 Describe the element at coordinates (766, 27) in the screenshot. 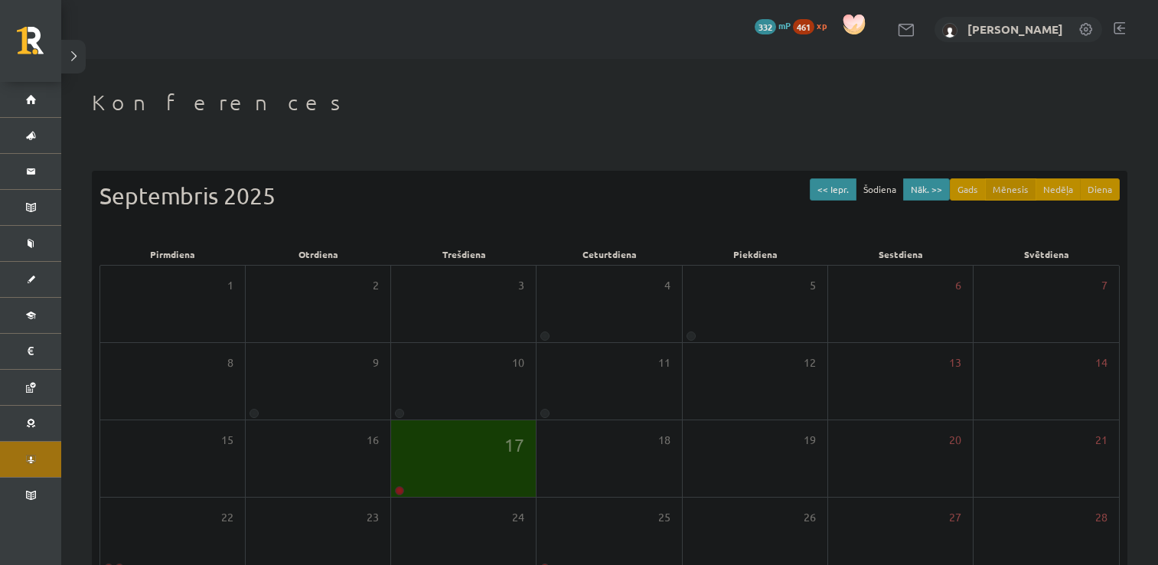

I see `span: 332` at that location.